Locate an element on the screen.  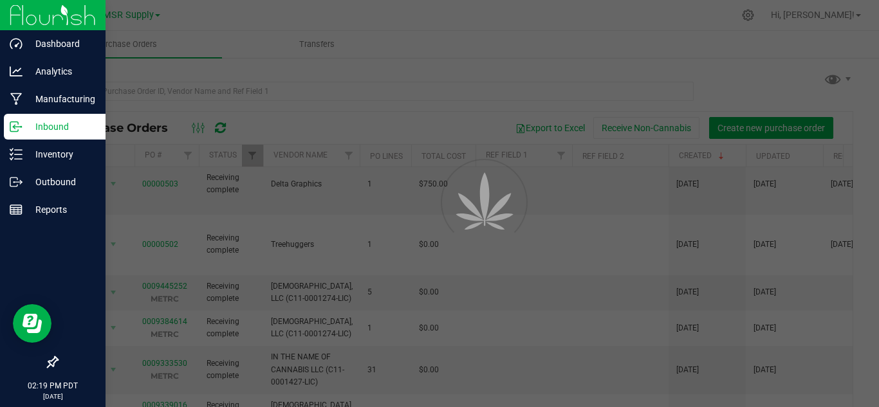
p: Outbound is located at coordinates (61, 182).